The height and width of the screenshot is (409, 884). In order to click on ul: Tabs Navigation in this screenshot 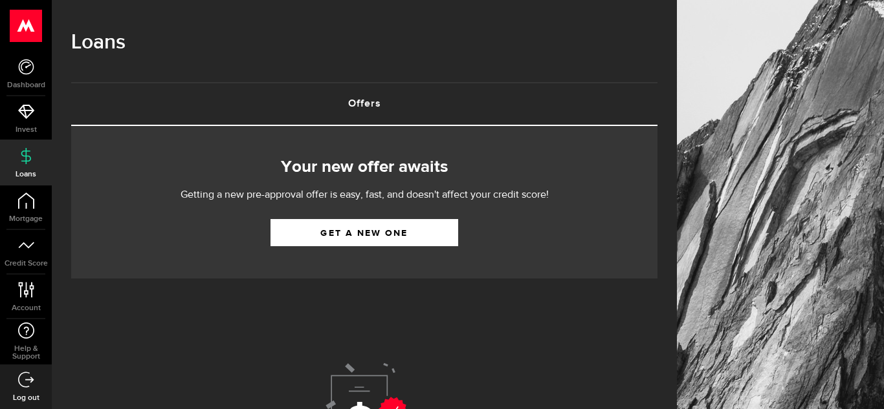, I will do `click(364, 104)`.